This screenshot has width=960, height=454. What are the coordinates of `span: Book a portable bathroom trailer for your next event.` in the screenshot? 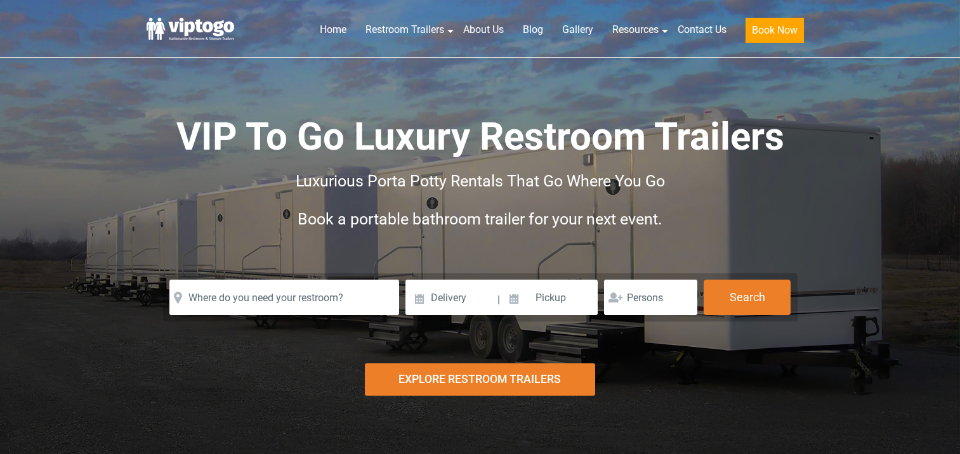 It's located at (479, 219).